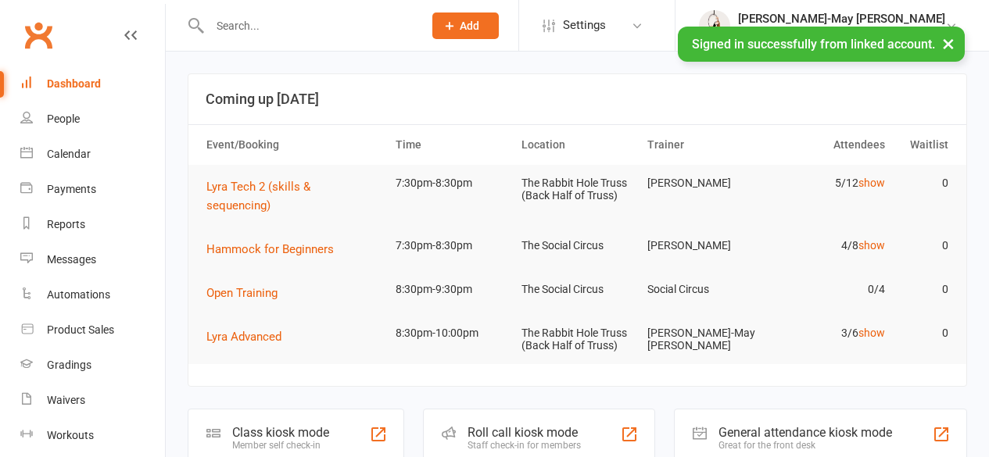 The image size is (989, 457). I want to click on td: 8:30pm-10:00pm, so click(451, 333).